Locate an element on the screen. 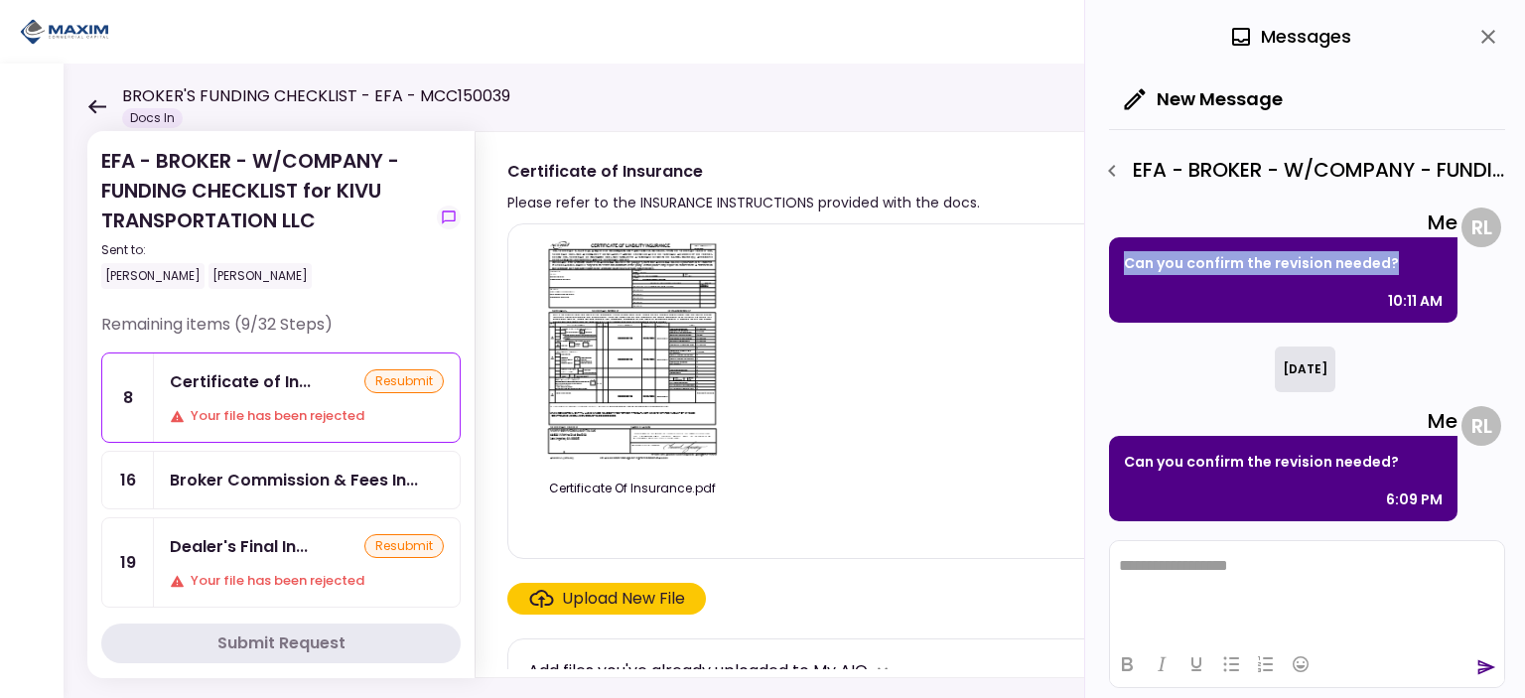 The image size is (1525, 698). div: Upload New File is located at coordinates (624, 599).